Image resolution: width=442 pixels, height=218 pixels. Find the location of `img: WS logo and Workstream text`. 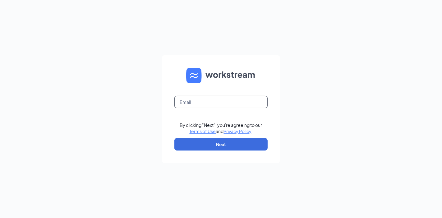

img: WS logo and Workstream text is located at coordinates (221, 76).